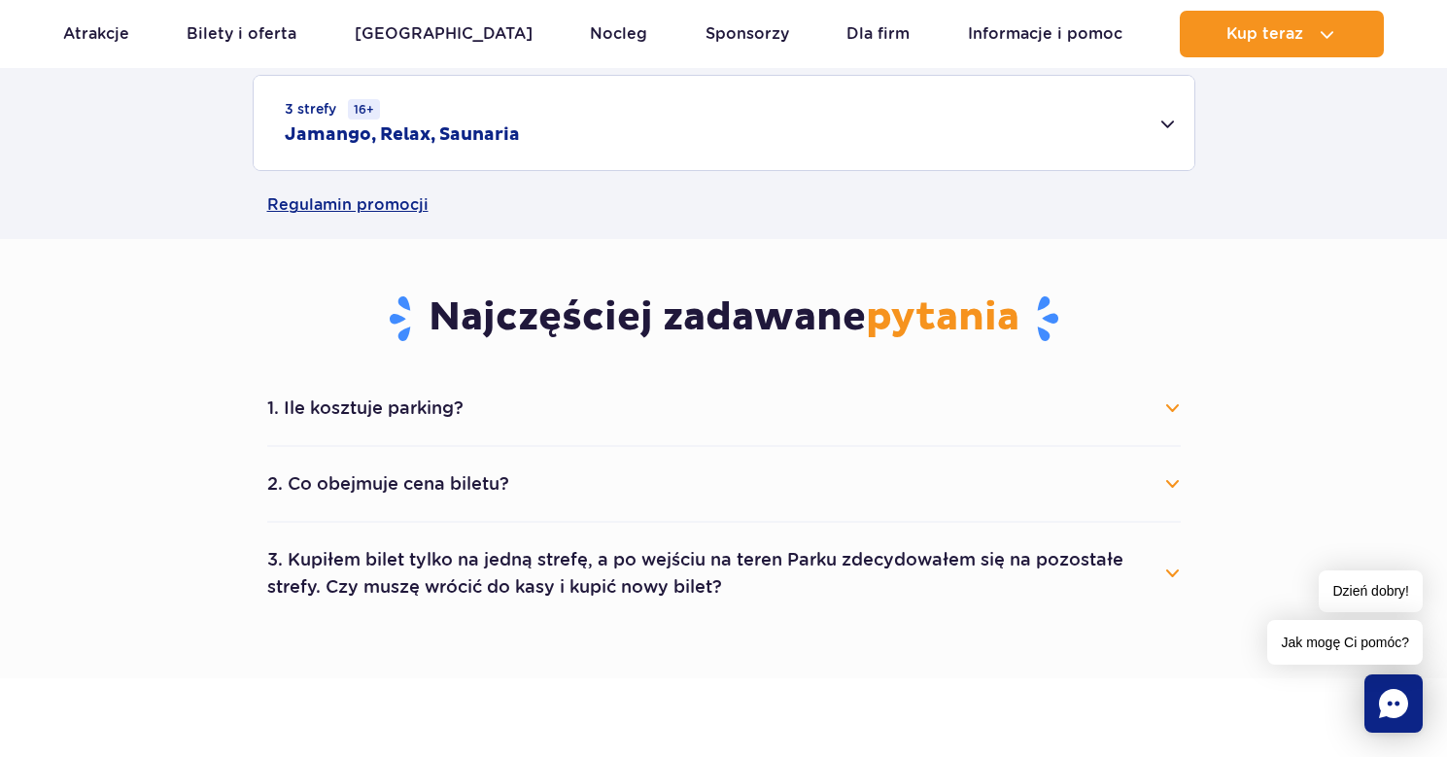 The image size is (1447, 757). Describe the element at coordinates (402, 135) in the screenshot. I see `h2: Jamango, Relax, Saunaria` at that location.